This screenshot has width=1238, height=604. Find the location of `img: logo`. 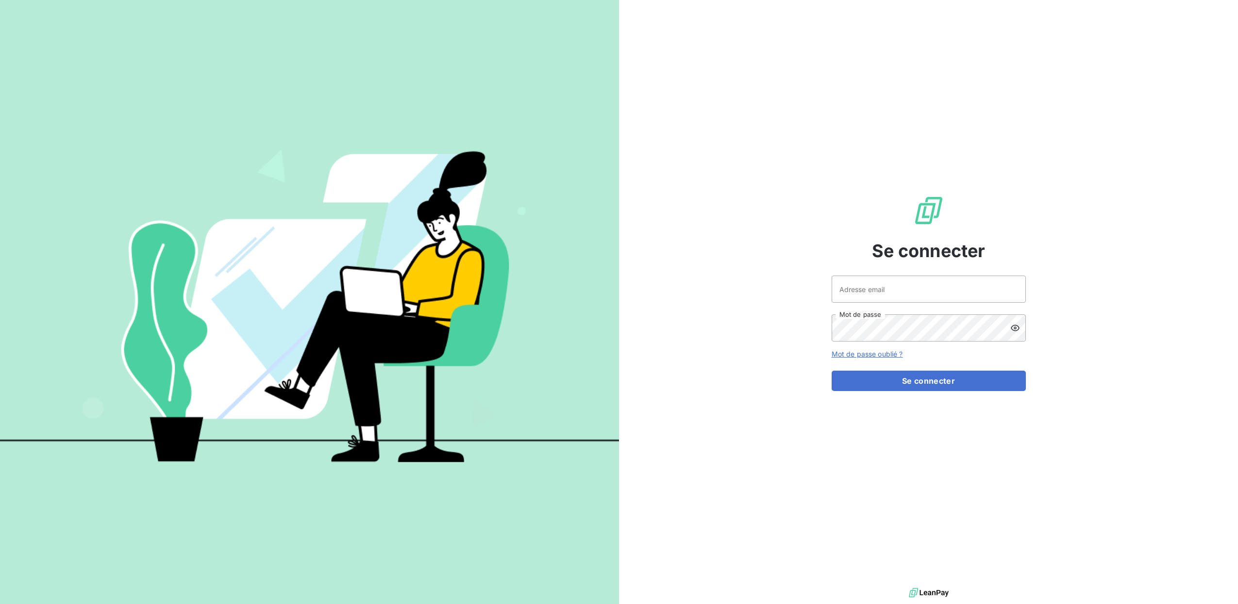

img: logo is located at coordinates (929, 593).